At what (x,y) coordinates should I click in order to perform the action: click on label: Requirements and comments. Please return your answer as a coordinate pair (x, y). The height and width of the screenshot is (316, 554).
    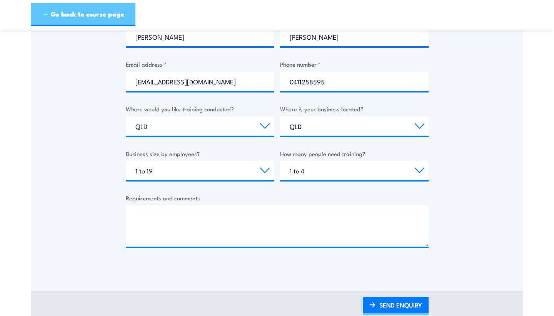
    Looking at the image, I should click on (277, 197).